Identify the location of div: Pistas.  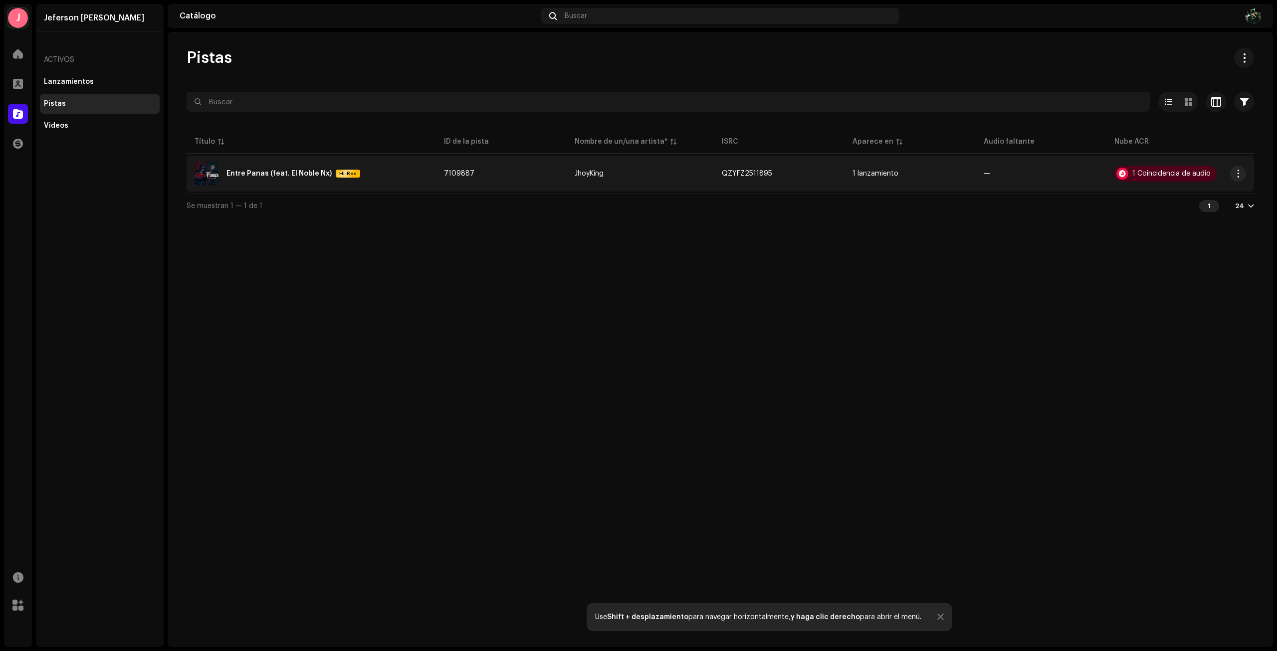
(55, 104).